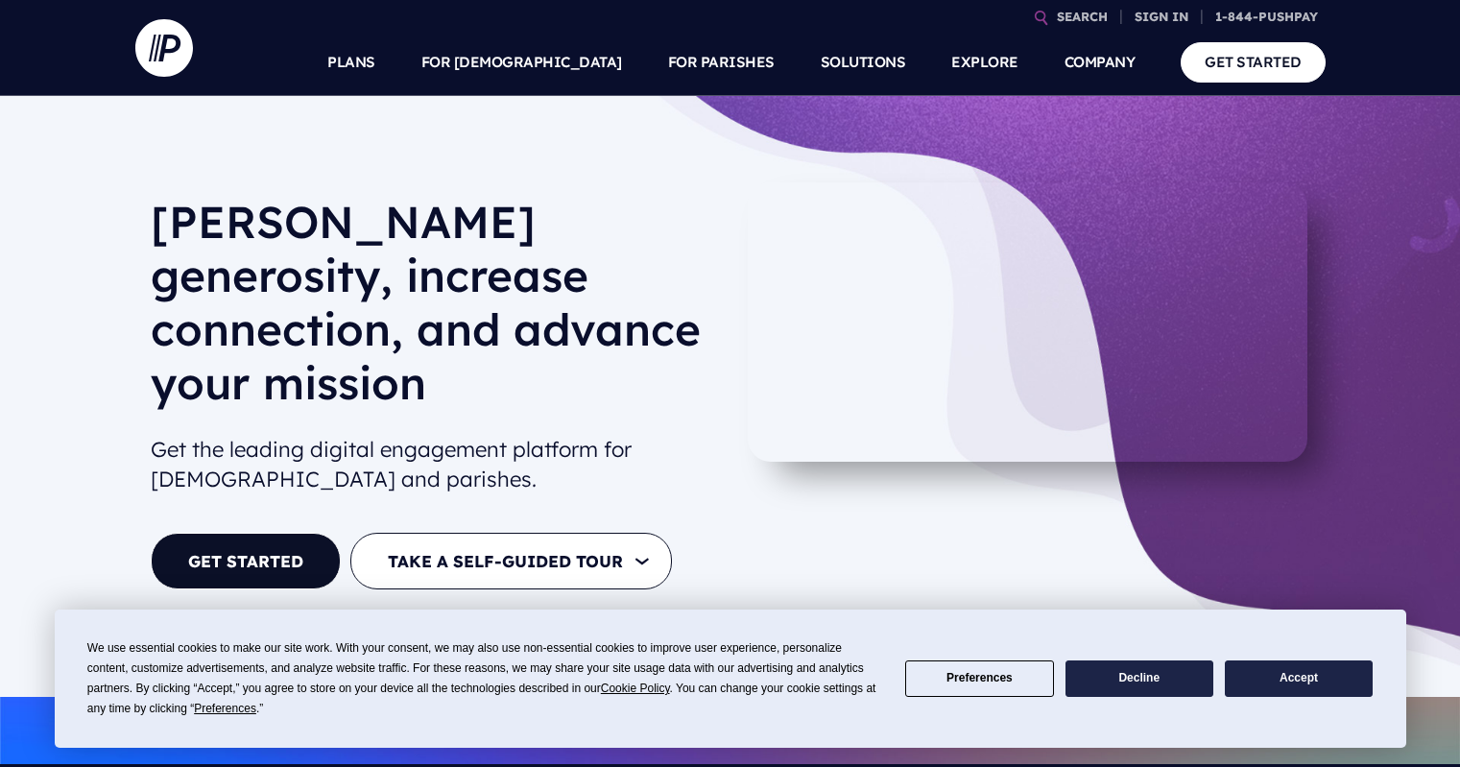 Image resolution: width=1460 pixels, height=767 pixels. What do you see at coordinates (225, 708) in the screenshot?
I see `span: Preferences` at bounding box center [225, 708].